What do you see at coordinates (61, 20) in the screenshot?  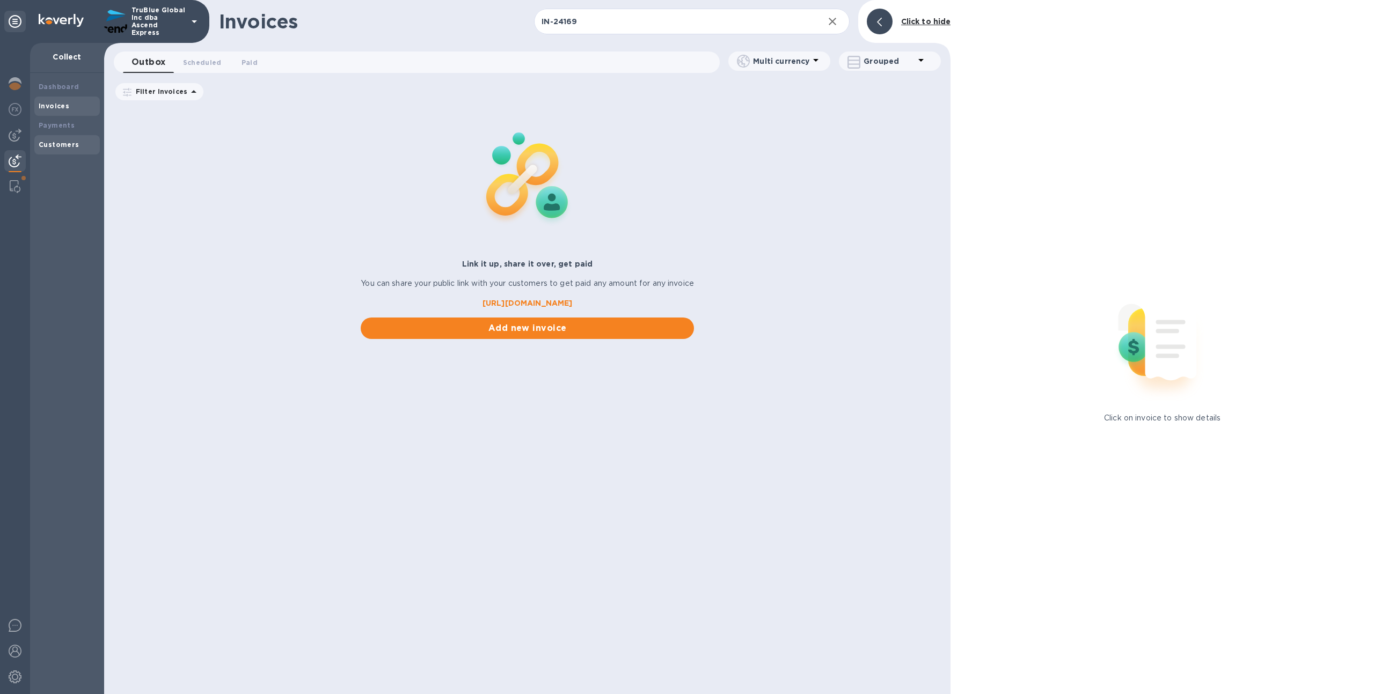 I see `img: Logo` at bounding box center [61, 20].